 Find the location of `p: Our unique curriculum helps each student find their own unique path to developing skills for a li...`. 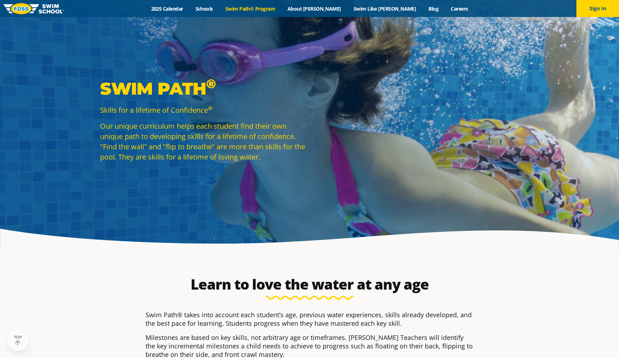

p: Our unique curriculum helps each student find their own unique path to developing skills for a li... is located at coordinates (203, 142).